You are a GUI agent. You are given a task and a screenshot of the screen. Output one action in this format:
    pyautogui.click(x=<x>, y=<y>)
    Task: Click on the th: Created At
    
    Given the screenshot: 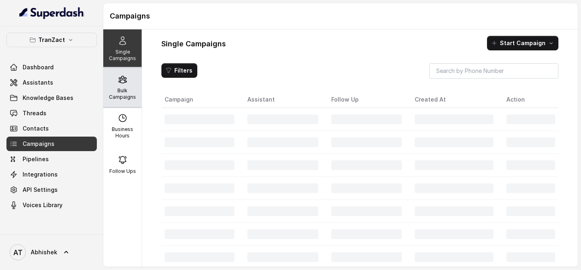 What is the action you would take?
    pyautogui.click(x=454, y=100)
    